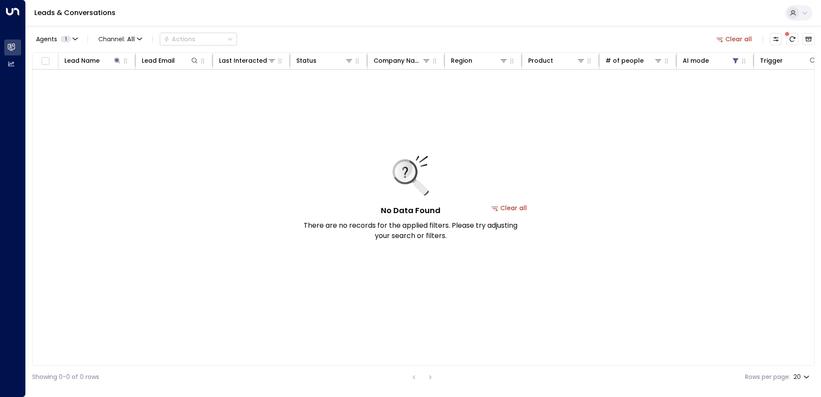 The width and height of the screenshot is (821, 397). Describe the element at coordinates (45, 61) in the screenshot. I see `span: Toggle select all` at that location.